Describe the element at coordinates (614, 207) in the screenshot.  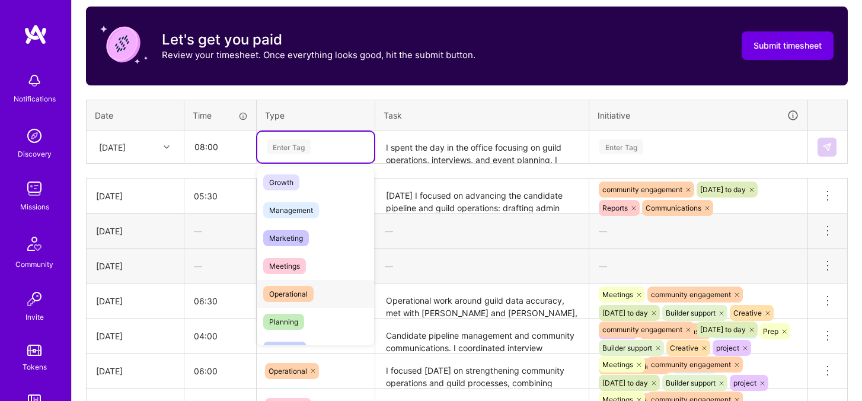
I see `span: Reports` at that location.